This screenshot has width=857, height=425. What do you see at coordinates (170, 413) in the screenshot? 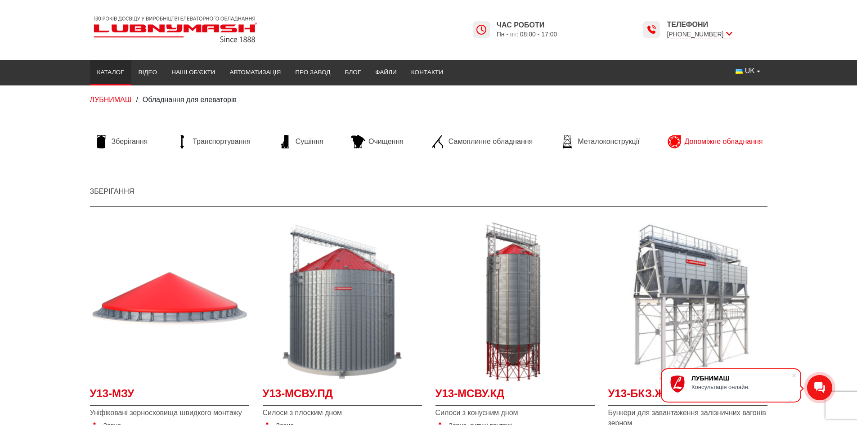
I see `span: Уніфіковані зерносховища швидкого монтажу` at bounding box center [170, 413].